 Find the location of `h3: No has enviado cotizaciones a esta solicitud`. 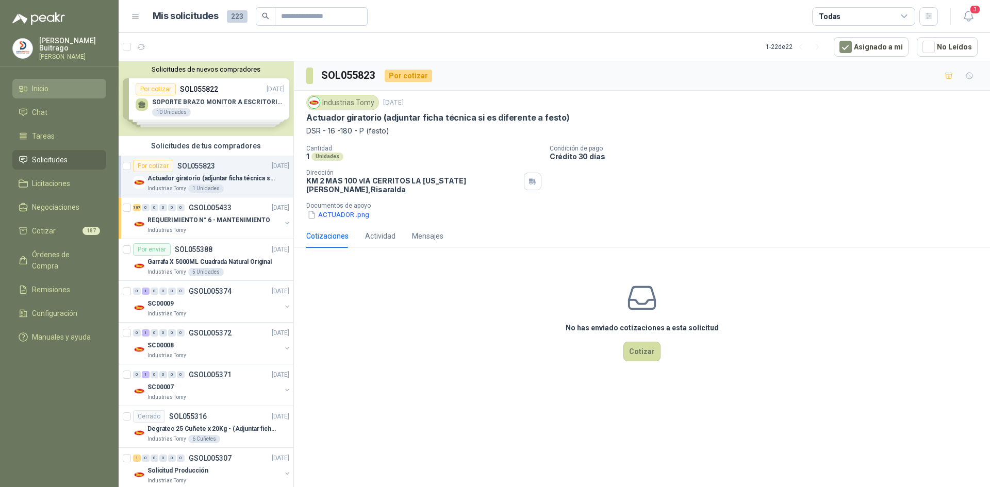

h3: No has enviado cotizaciones a esta solicitud is located at coordinates (642, 328).